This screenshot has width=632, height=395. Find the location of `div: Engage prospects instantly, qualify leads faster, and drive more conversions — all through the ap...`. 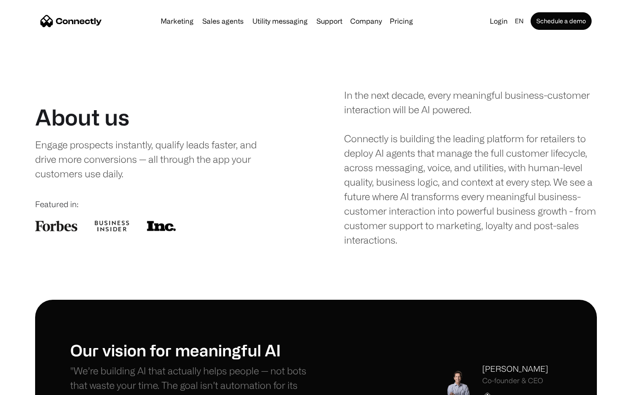

div: Engage prospects instantly, qualify leads faster, and drive more conversions — all through the ap... is located at coordinates (155, 159).